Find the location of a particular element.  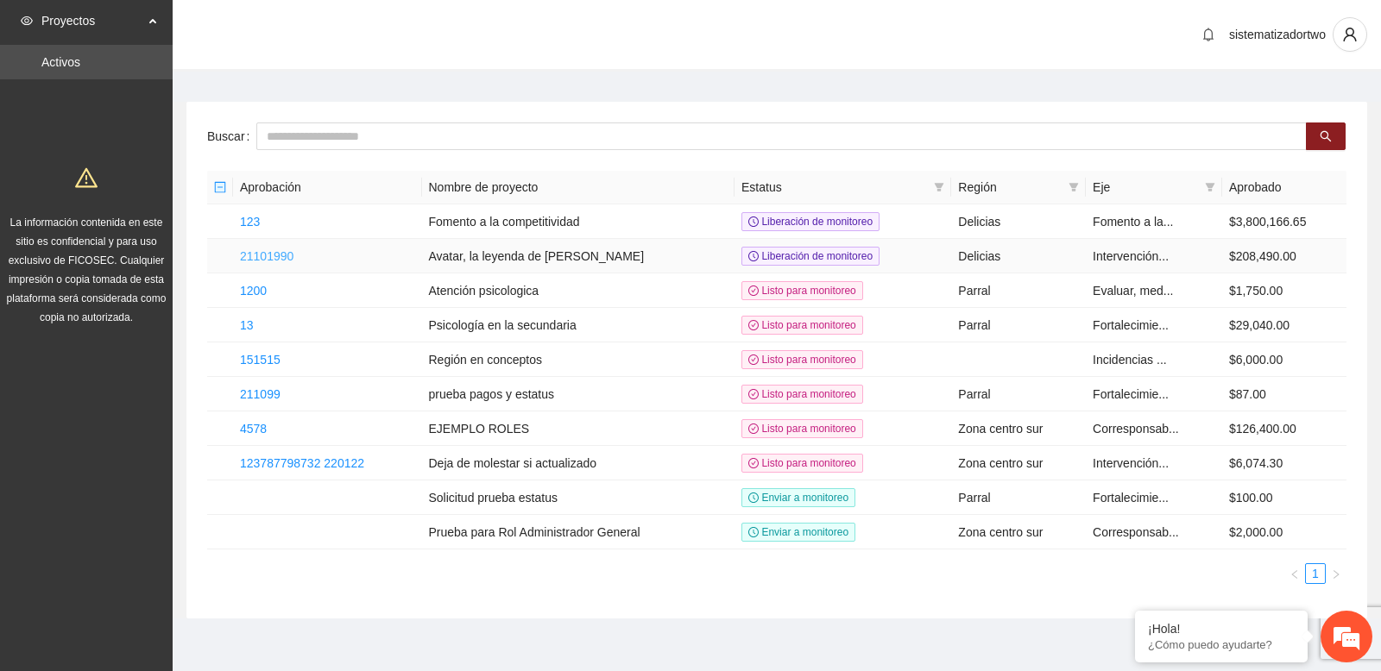

a: 13 is located at coordinates (247, 325).